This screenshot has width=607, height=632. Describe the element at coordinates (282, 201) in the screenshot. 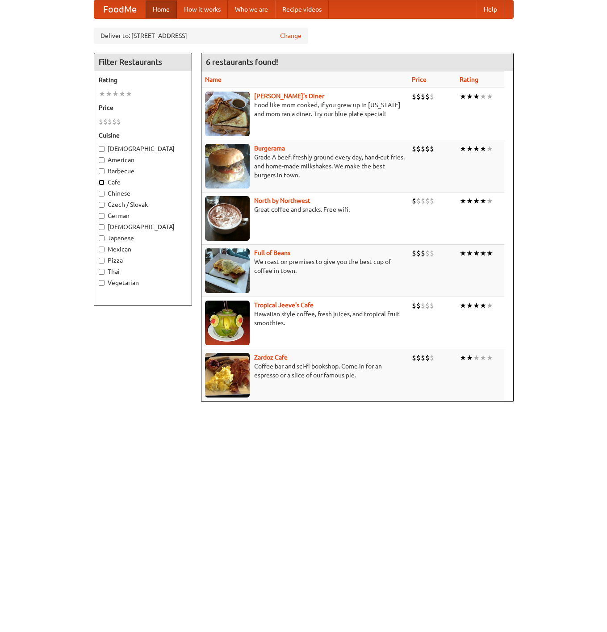

I see `a: North by Northwest` at that location.